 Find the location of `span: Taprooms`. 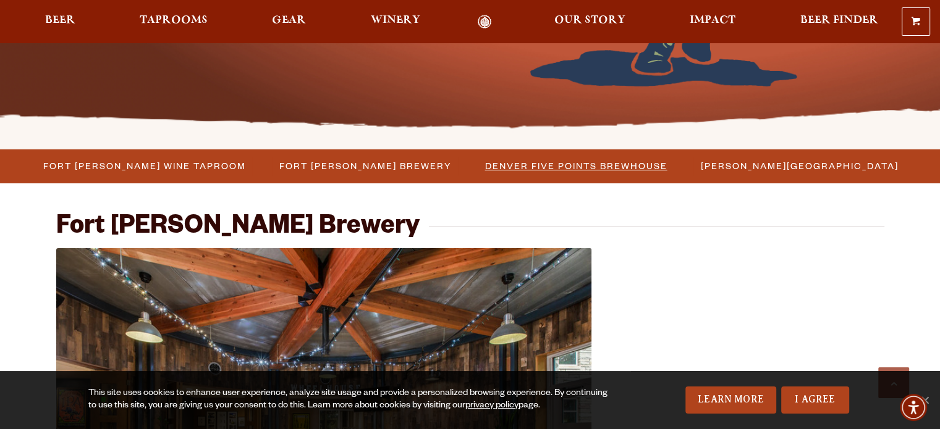

span: Taprooms is located at coordinates (174, 20).